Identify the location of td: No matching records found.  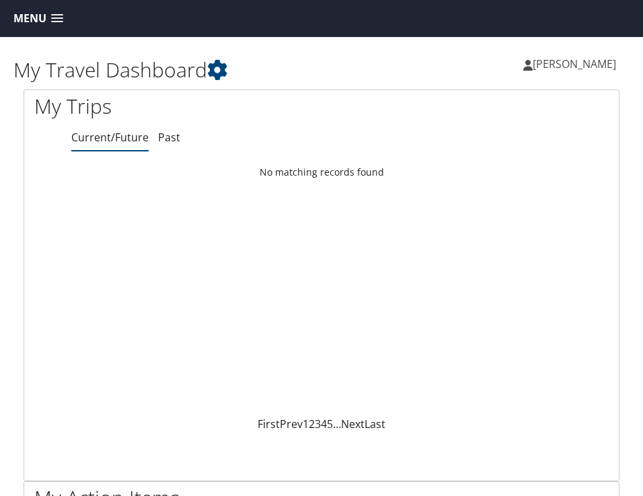
(322, 172).